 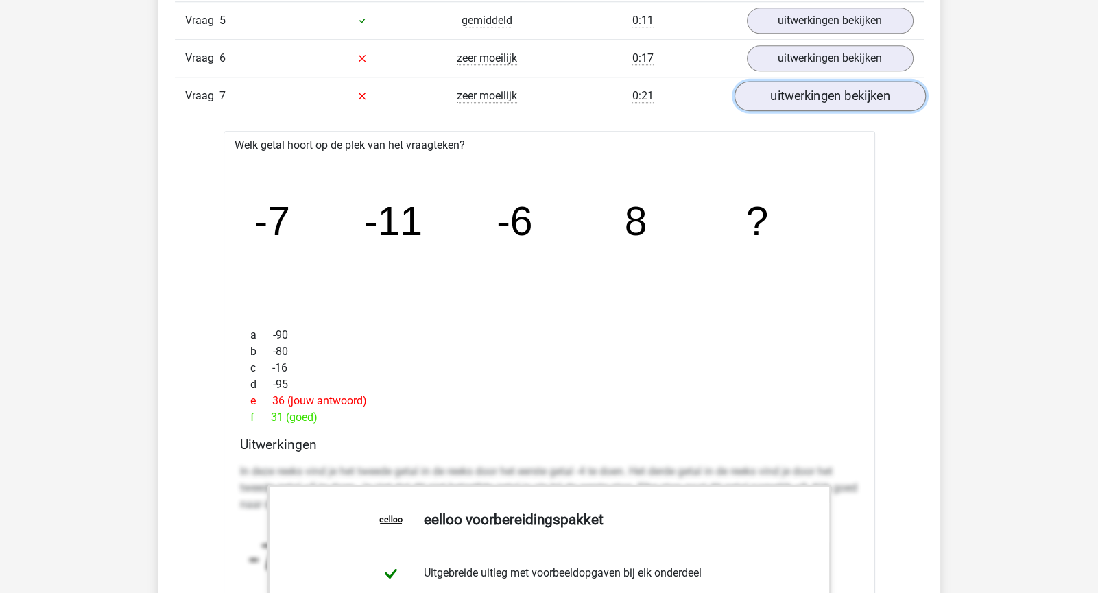 What do you see at coordinates (643, 58) in the screenshot?
I see `span: 0:17` at bounding box center [643, 58].